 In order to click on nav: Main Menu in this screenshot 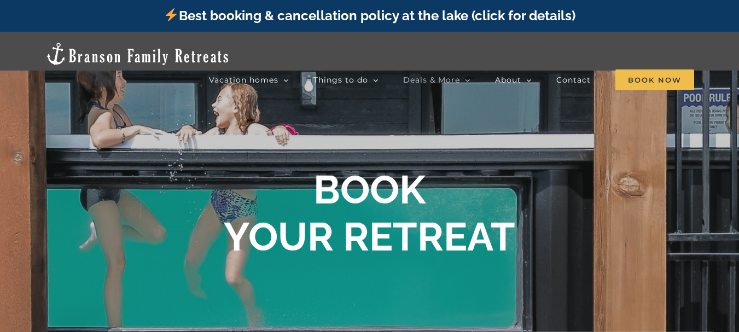, I will do `click(452, 80)`.